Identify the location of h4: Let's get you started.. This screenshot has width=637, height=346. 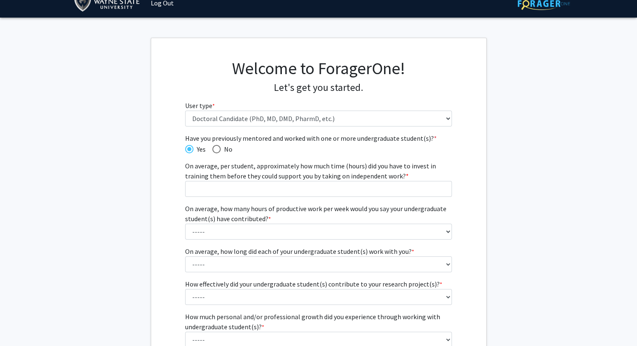
(318, 88).